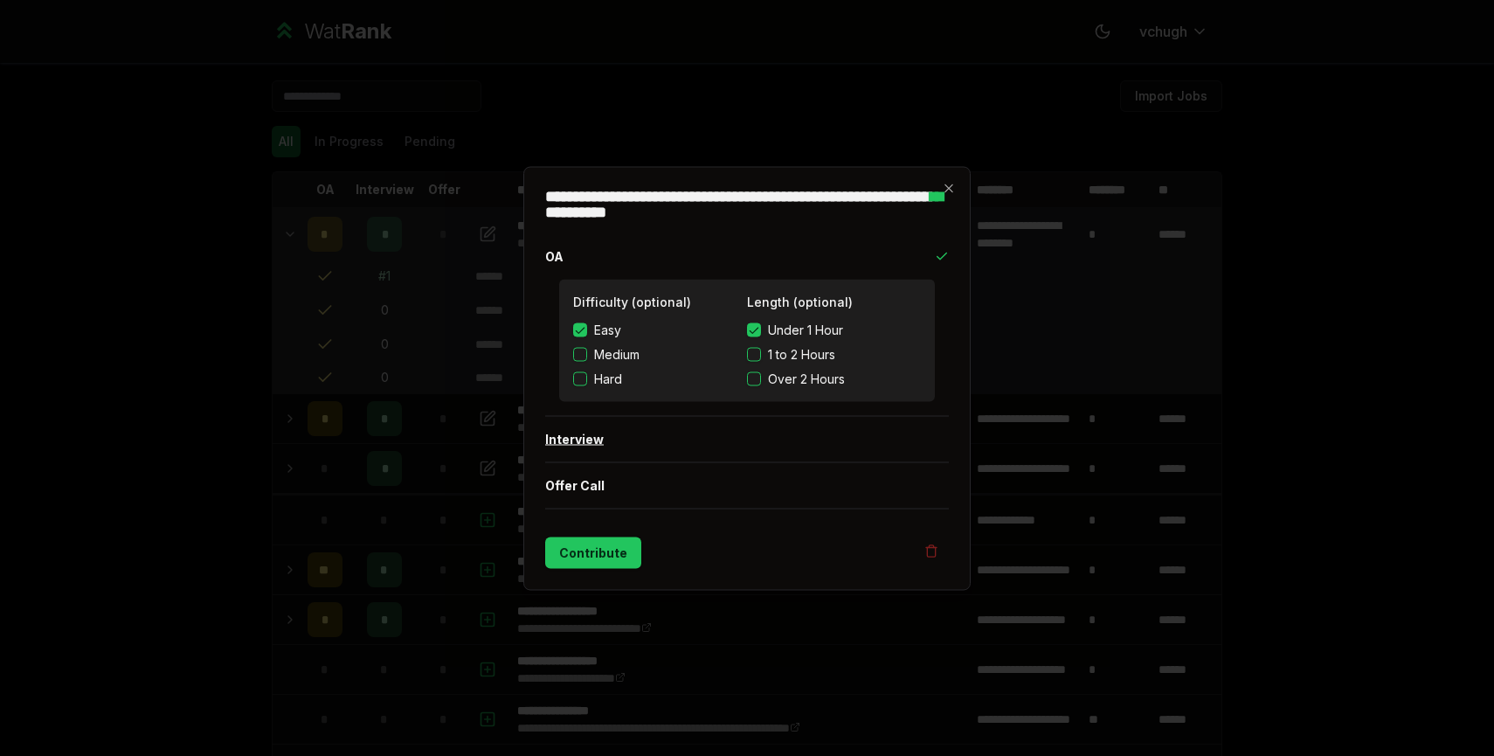 Image resolution: width=1494 pixels, height=756 pixels. Describe the element at coordinates (754, 329) in the screenshot. I see `button: Under 1 Hour` at that location.